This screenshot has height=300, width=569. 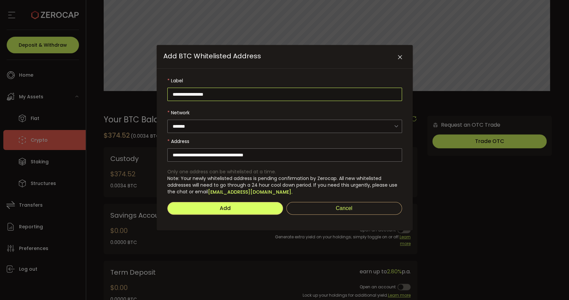 I want to click on label: Label, so click(x=284, y=81).